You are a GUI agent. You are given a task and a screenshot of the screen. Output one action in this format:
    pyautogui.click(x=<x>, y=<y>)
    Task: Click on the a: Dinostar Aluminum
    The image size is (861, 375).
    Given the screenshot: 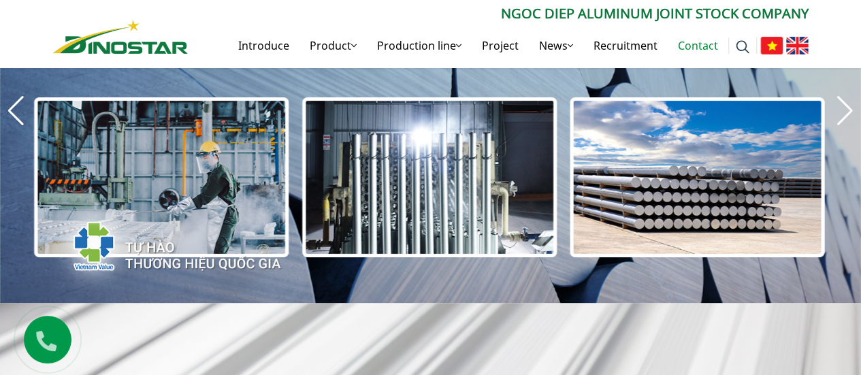 What is the action you would take?
    pyautogui.click(x=120, y=35)
    